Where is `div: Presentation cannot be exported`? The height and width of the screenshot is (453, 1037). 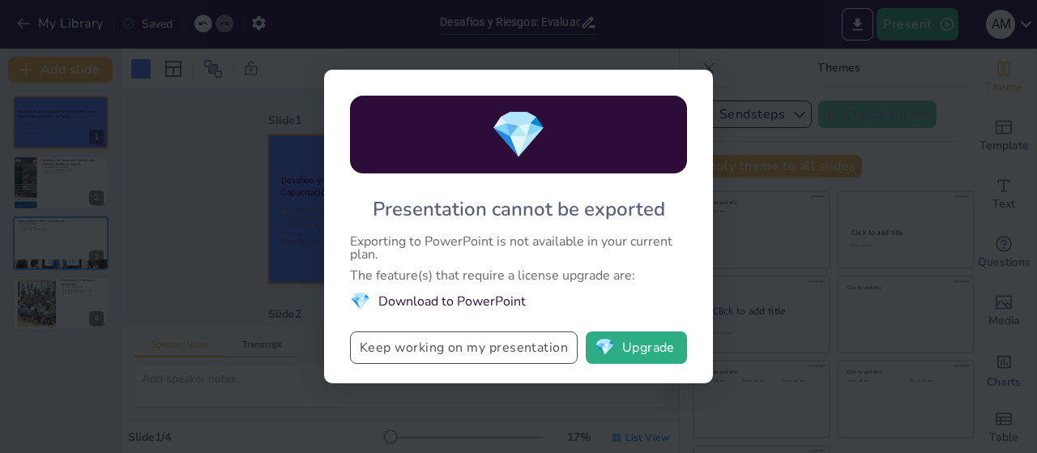
div: Presentation cannot be exported is located at coordinates (518, 209).